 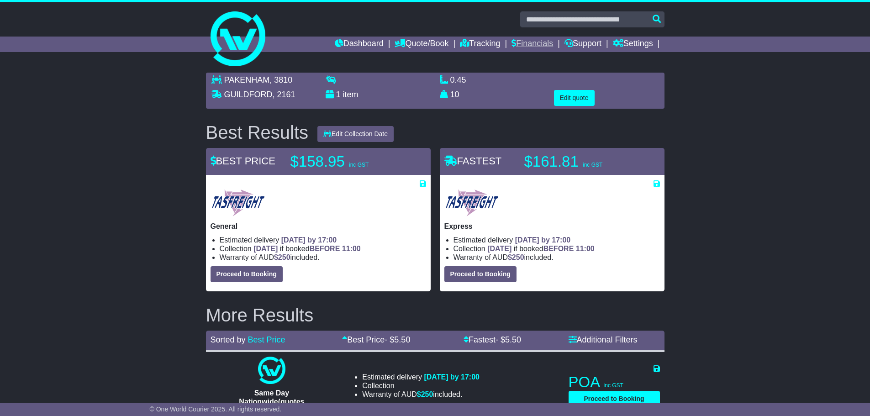 I want to click on button: Edit Collection Date, so click(x=355, y=134).